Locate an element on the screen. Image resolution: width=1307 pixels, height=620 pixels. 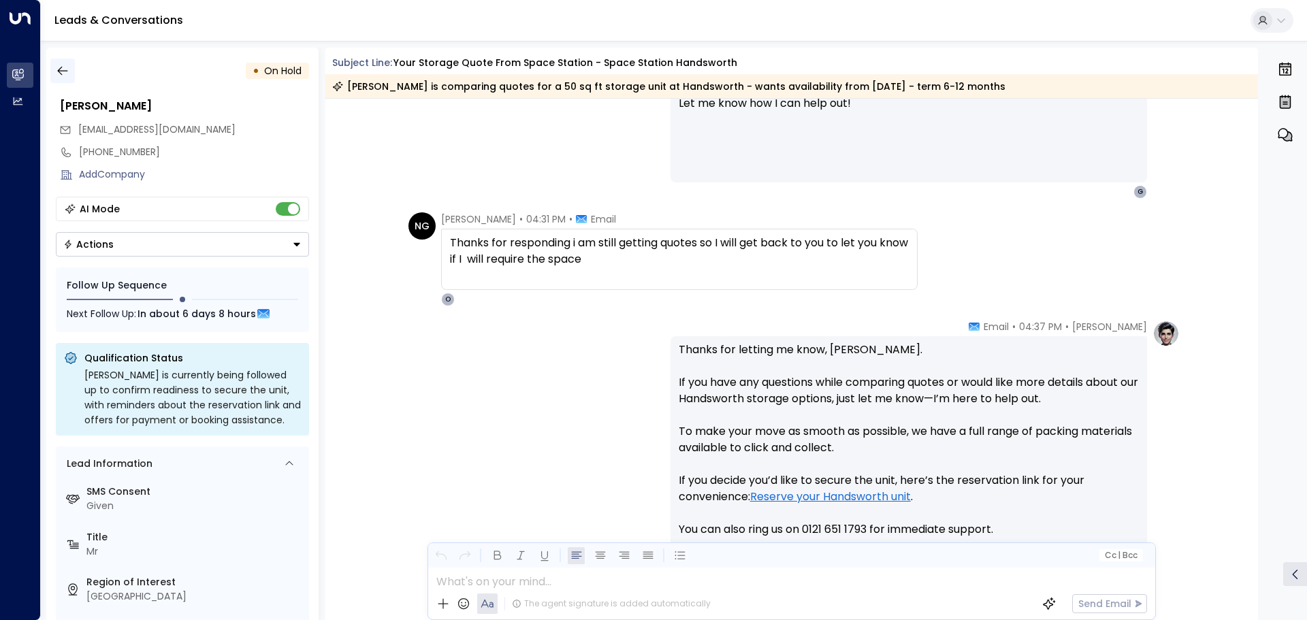
div: Given is located at coordinates (195, 506).